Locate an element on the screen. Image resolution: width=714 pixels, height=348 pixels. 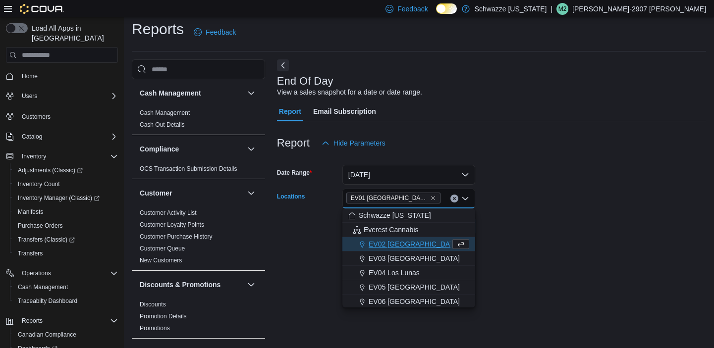
h3: Compliance is located at coordinates (159, 149).